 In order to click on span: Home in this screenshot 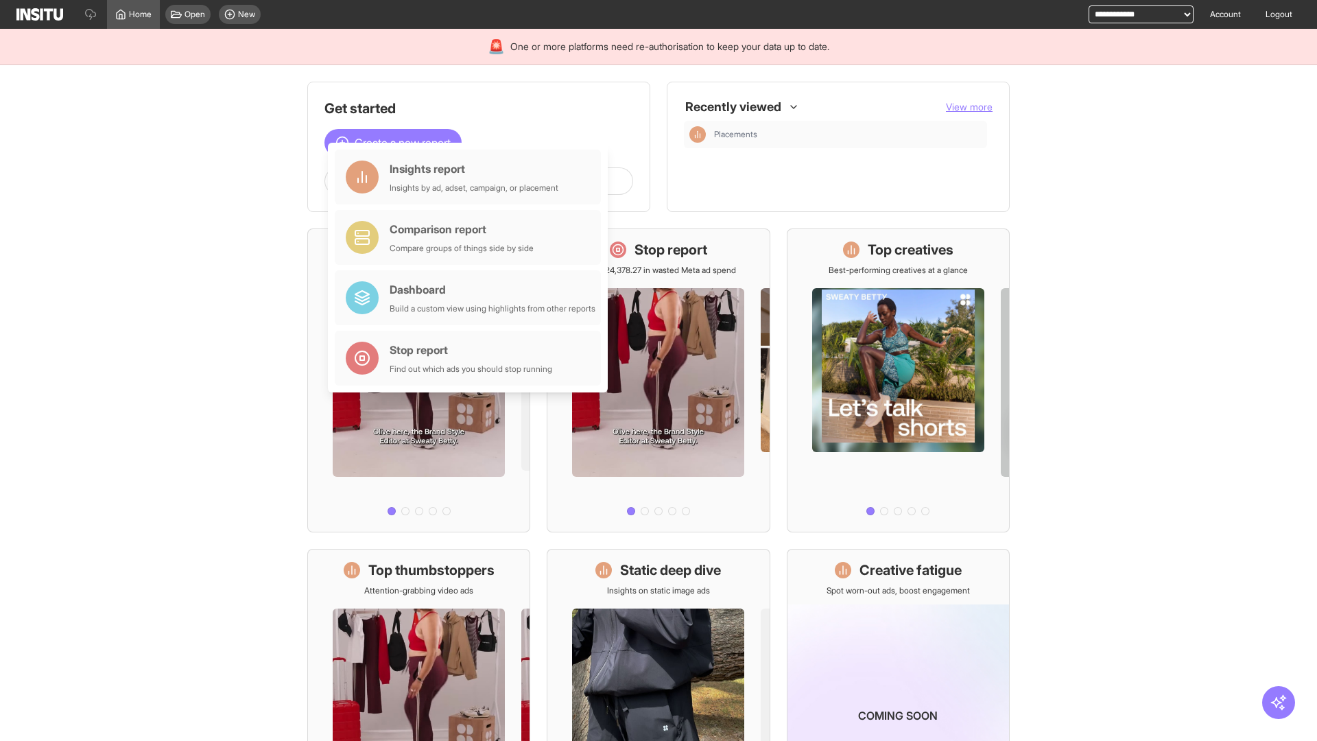, I will do `click(140, 14)`.